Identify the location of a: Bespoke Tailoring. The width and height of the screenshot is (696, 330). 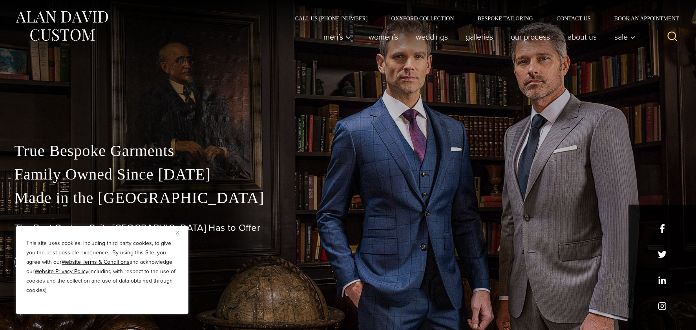
(505, 18).